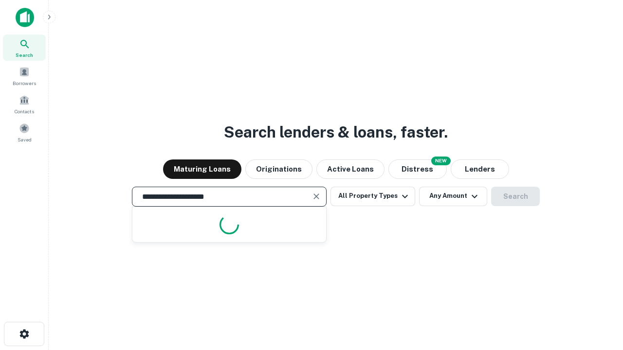 The width and height of the screenshot is (623, 350). Describe the element at coordinates (24, 55) in the screenshot. I see `span: Search` at that location.